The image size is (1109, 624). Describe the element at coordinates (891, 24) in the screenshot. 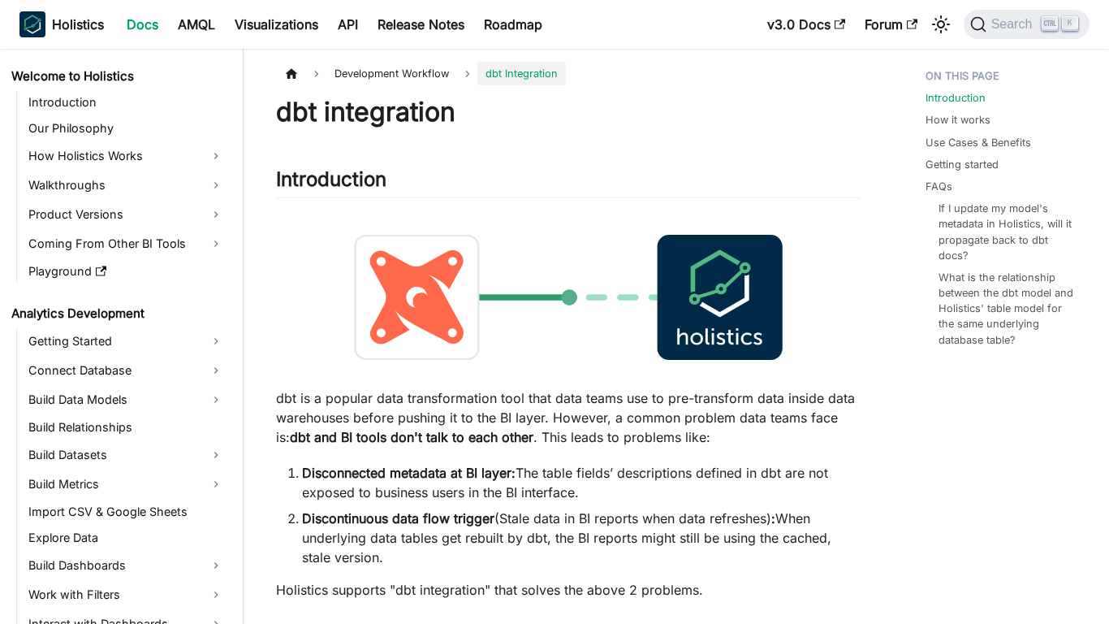

I see `a: Forum` at that location.